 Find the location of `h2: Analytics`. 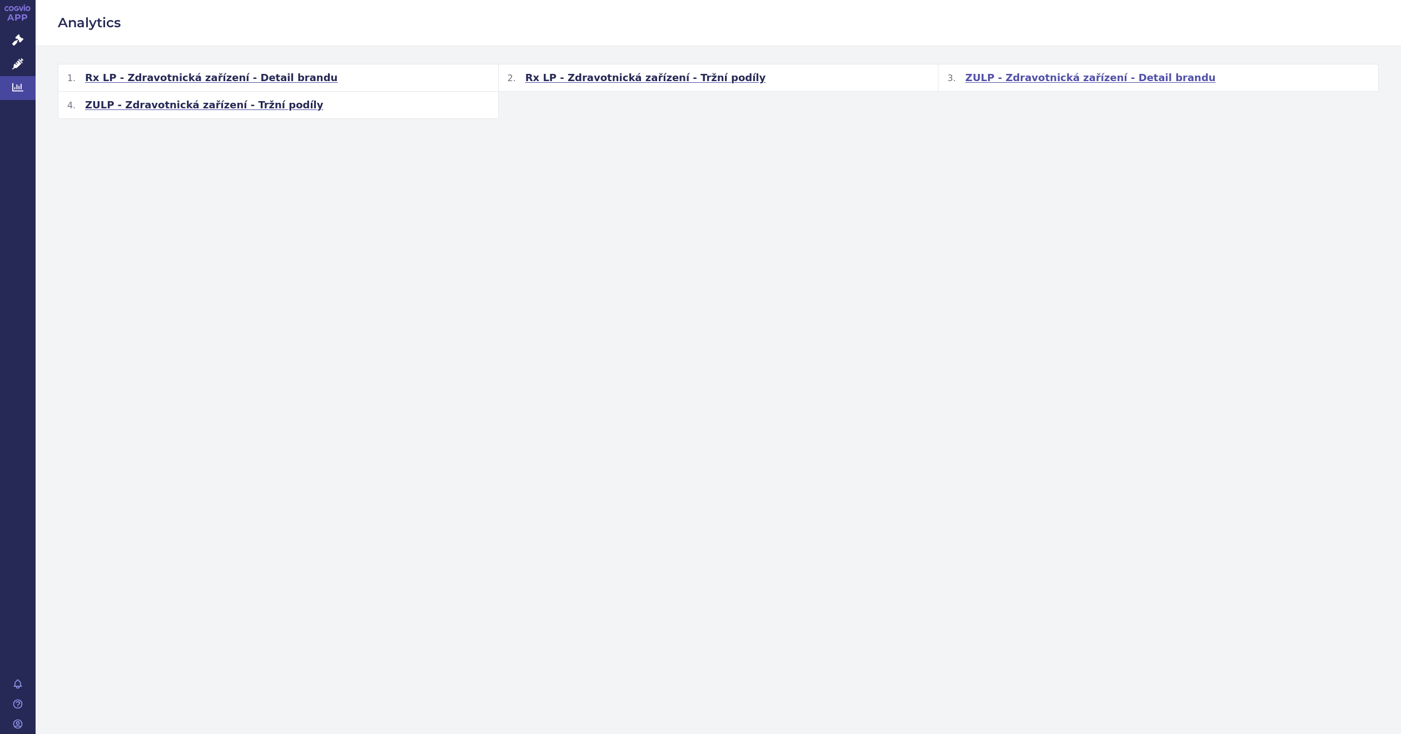

h2: Analytics is located at coordinates (718, 23).